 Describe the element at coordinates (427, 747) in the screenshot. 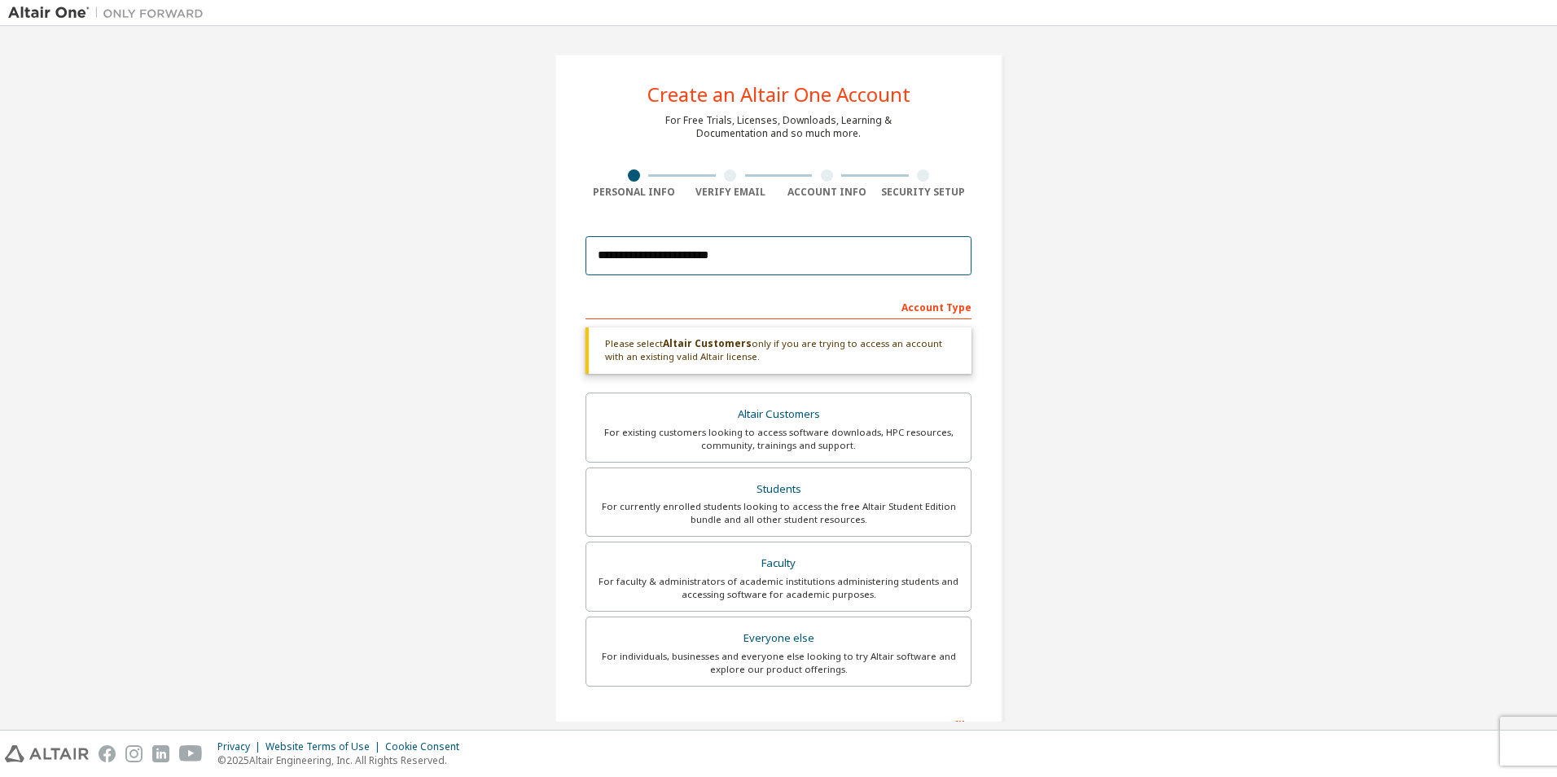

I see `div: Cookie Consent` at that location.